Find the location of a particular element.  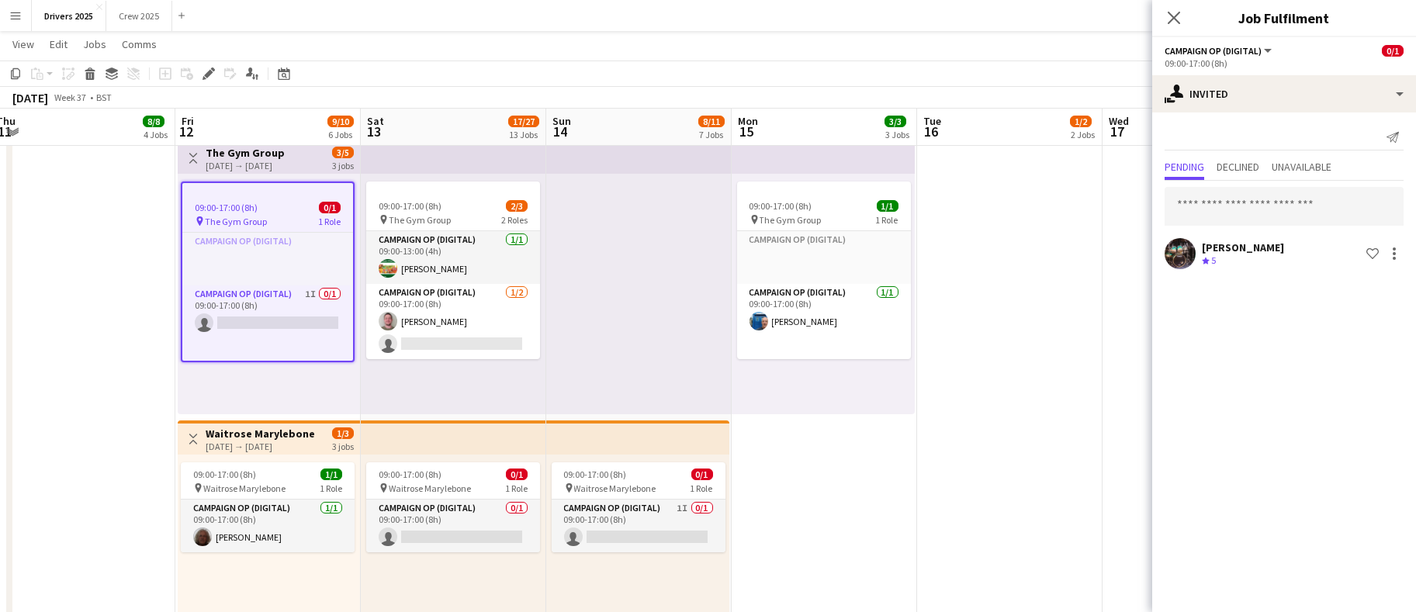

span: 2 Roles is located at coordinates (514, 220).